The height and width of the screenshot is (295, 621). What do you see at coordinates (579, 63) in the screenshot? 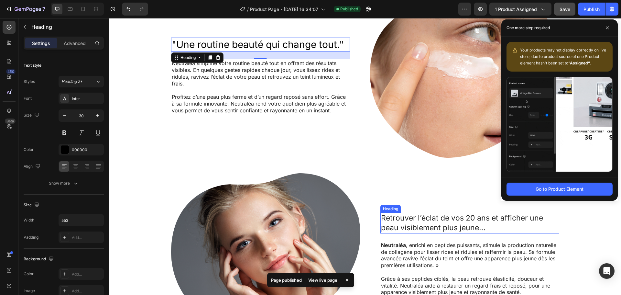
I see `b: “Assigned”` at bounding box center [579, 63].